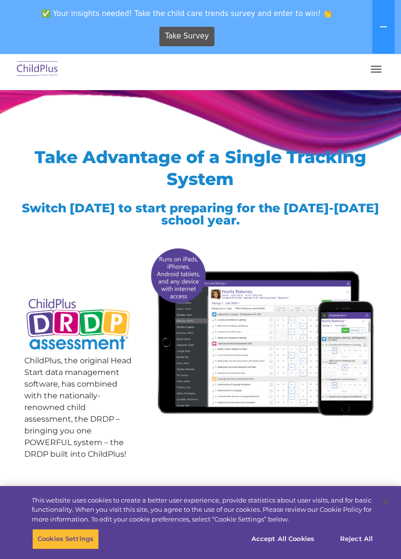 This screenshot has height=559, width=401. Describe the element at coordinates (78, 407) in the screenshot. I see `span: ChildPlus, the original Head Start data management software, has combined with the nationally-ren...` at that location.